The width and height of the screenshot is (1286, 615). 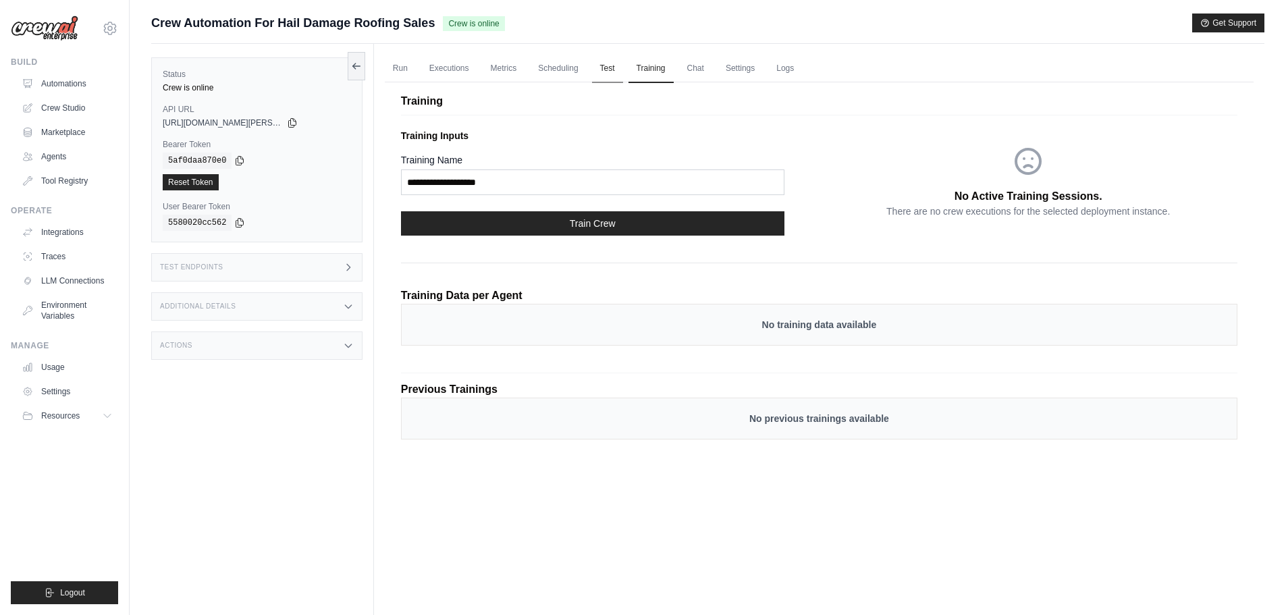 What do you see at coordinates (67, 281) in the screenshot?
I see `a: LLM Connections` at bounding box center [67, 281].